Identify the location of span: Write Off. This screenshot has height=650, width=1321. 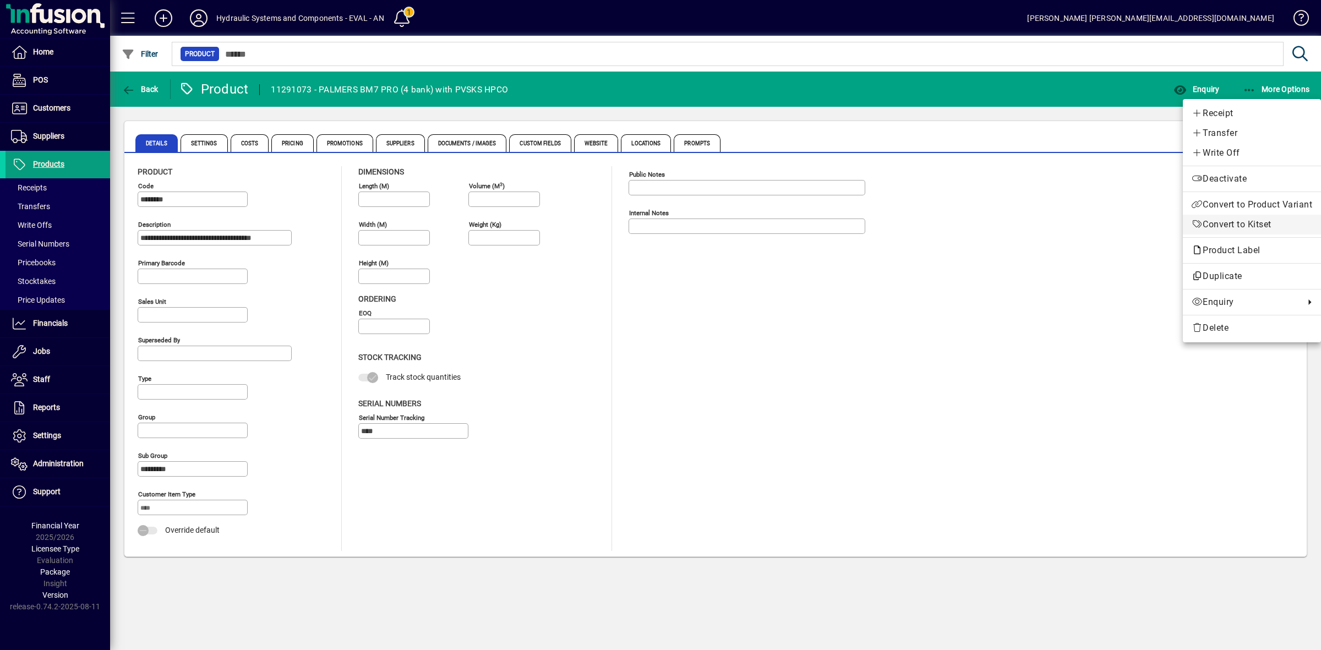
(1251, 153).